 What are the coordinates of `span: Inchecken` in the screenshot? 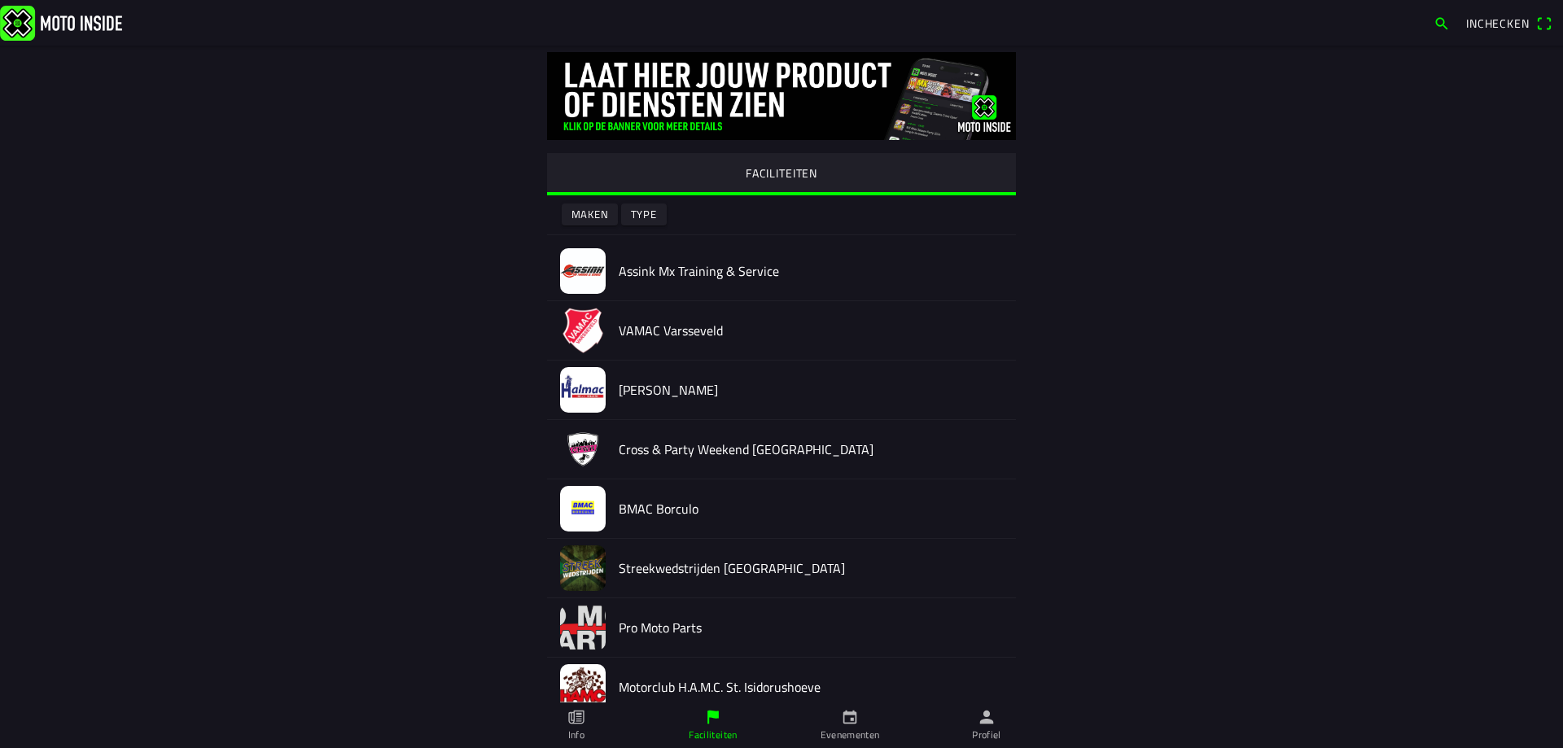 It's located at (1498, 23).